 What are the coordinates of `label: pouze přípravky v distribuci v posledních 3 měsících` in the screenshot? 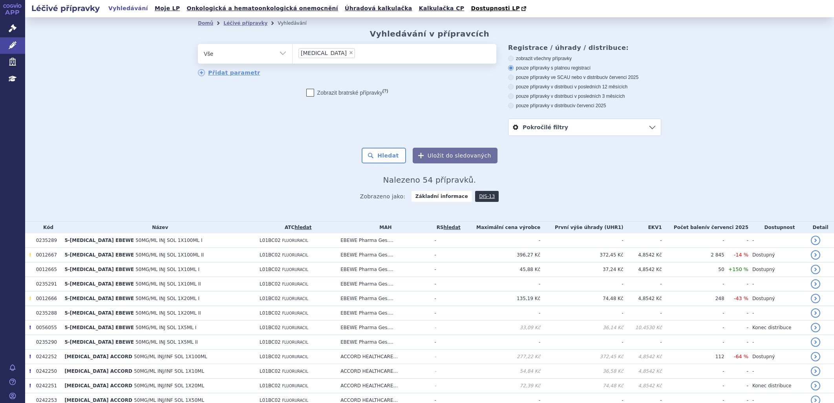 It's located at (585, 96).